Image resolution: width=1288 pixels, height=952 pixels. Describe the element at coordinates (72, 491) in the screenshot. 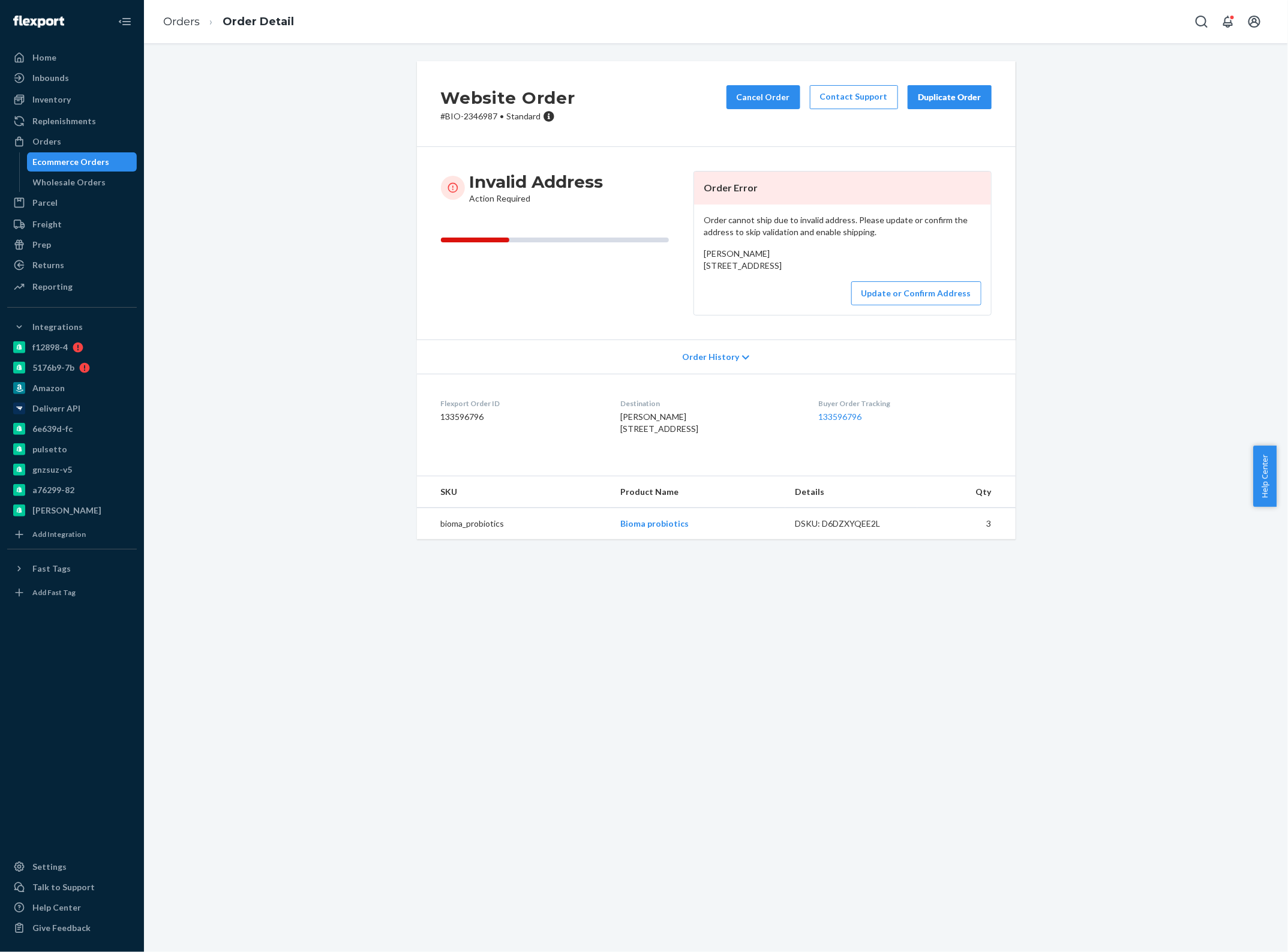

I see `a: a76299-82` at that location.